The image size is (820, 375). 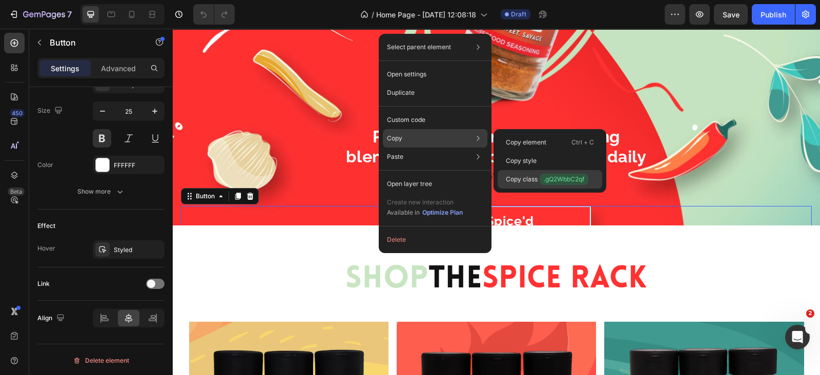 I want to click on div: Effect, so click(x=46, y=226).